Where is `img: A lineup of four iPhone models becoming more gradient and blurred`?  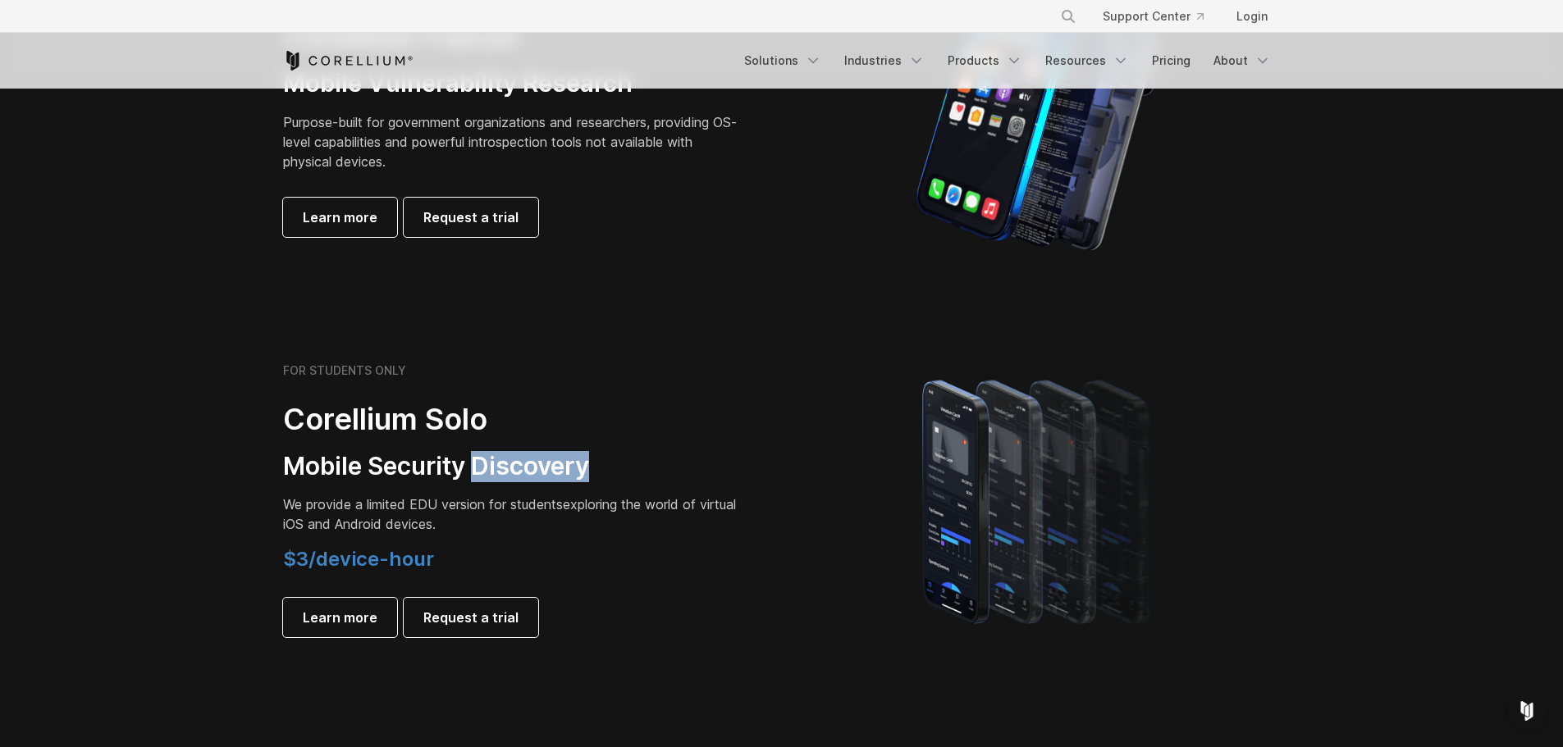
img: A lineup of four iPhone models becoming more gradient and blurred is located at coordinates (1039, 500).